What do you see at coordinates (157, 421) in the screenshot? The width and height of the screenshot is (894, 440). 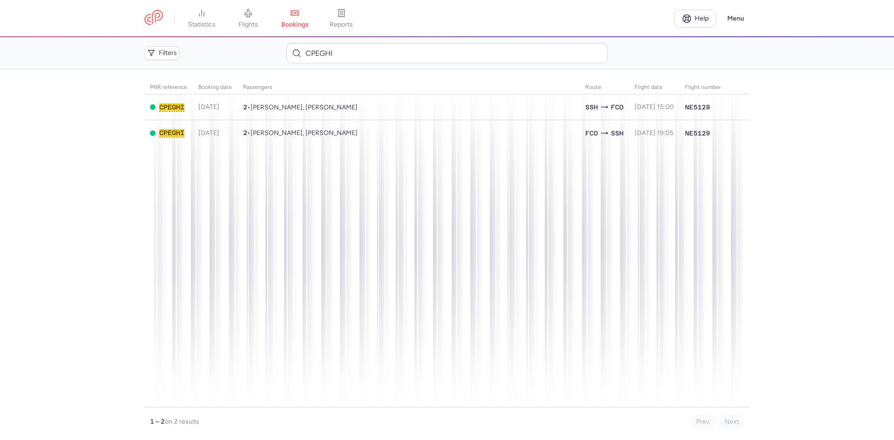 I see `strong: 1 – 2` at bounding box center [157, 421].